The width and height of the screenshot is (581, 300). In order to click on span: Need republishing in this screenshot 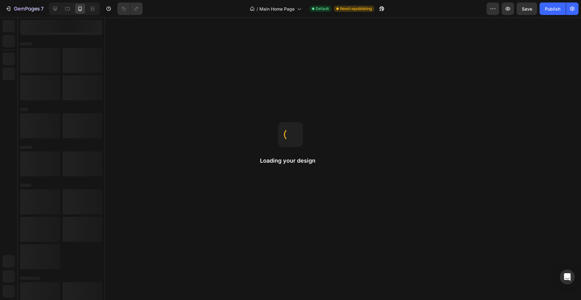, I will do `click(356, 9)`.